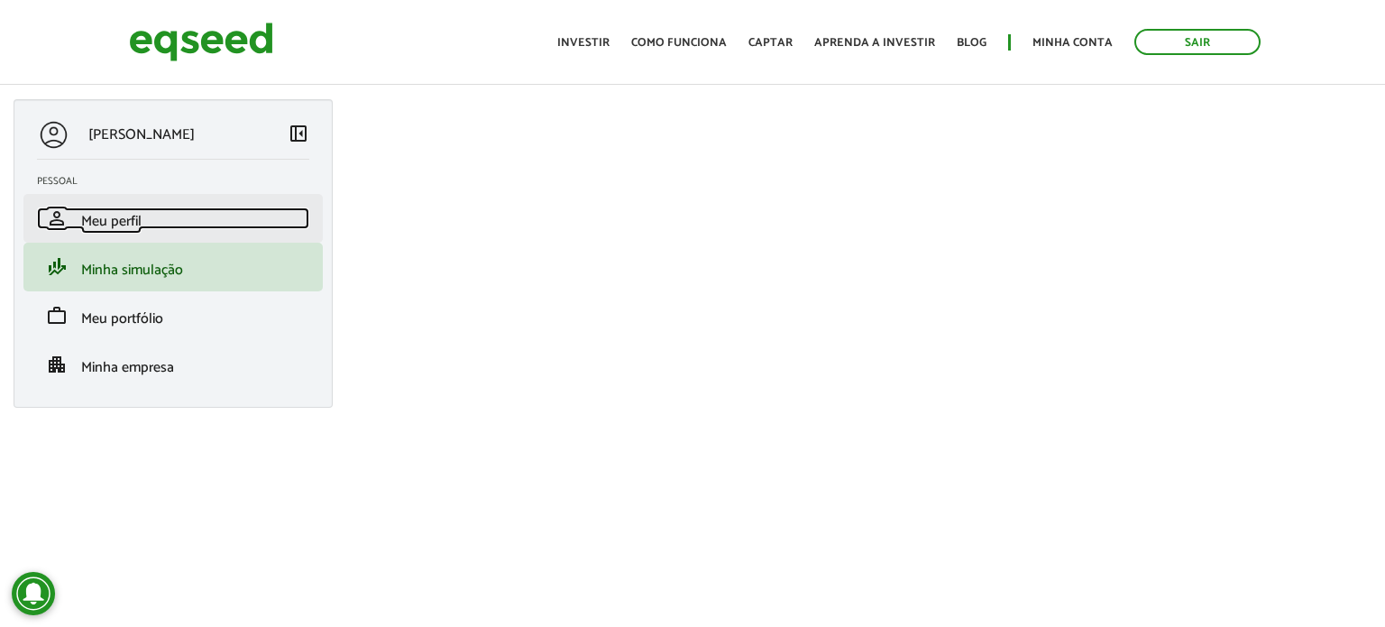  I want to click on span: Meu portfólio, so click(122, 318).